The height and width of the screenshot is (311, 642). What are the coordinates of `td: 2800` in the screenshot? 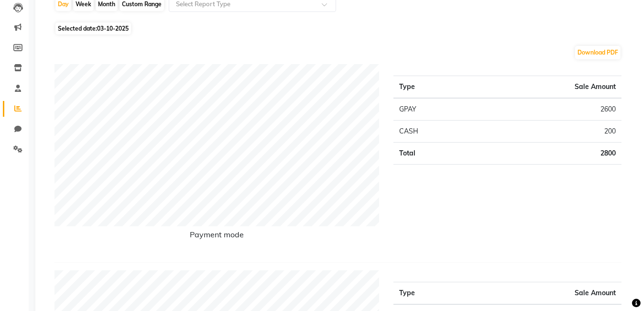 It's located at (549, 153).